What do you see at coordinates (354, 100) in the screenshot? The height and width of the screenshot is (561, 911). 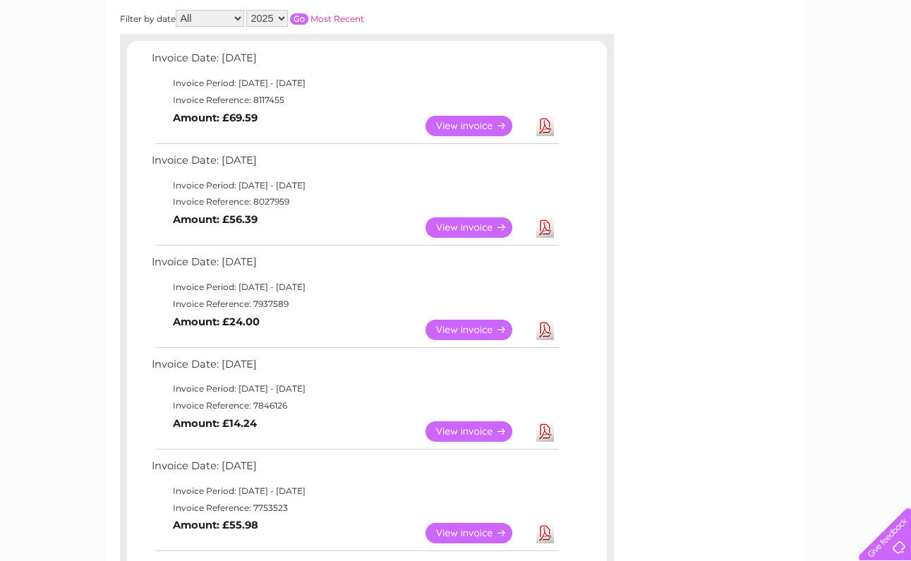 I see `td: Invoice Reference: 8117455` at bounding box center [354, 100].